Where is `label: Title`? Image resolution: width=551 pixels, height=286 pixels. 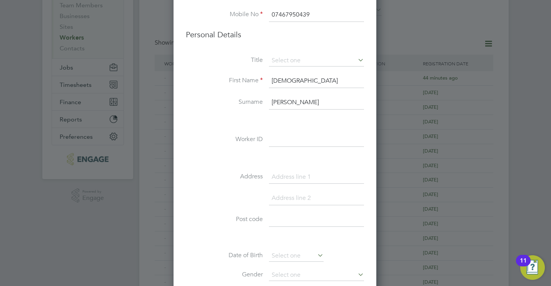 label: Title is located at coordinates (224, 60).